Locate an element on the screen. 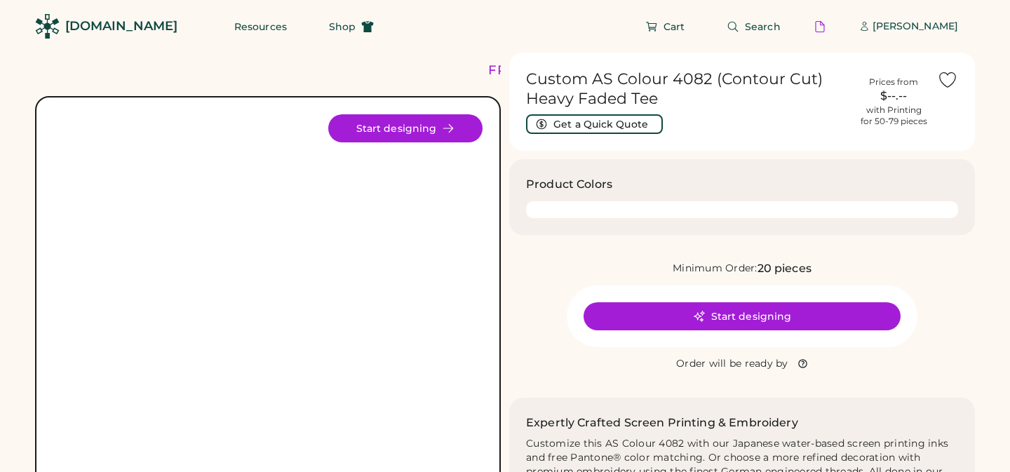  div: Order will be ready by is located at coordinates (732, 364).